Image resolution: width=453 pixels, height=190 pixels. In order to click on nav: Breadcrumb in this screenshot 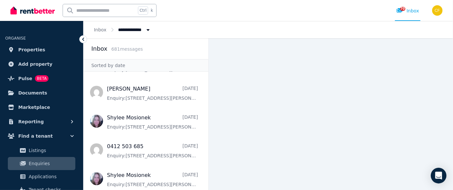, I will do `click(123, 29)`.